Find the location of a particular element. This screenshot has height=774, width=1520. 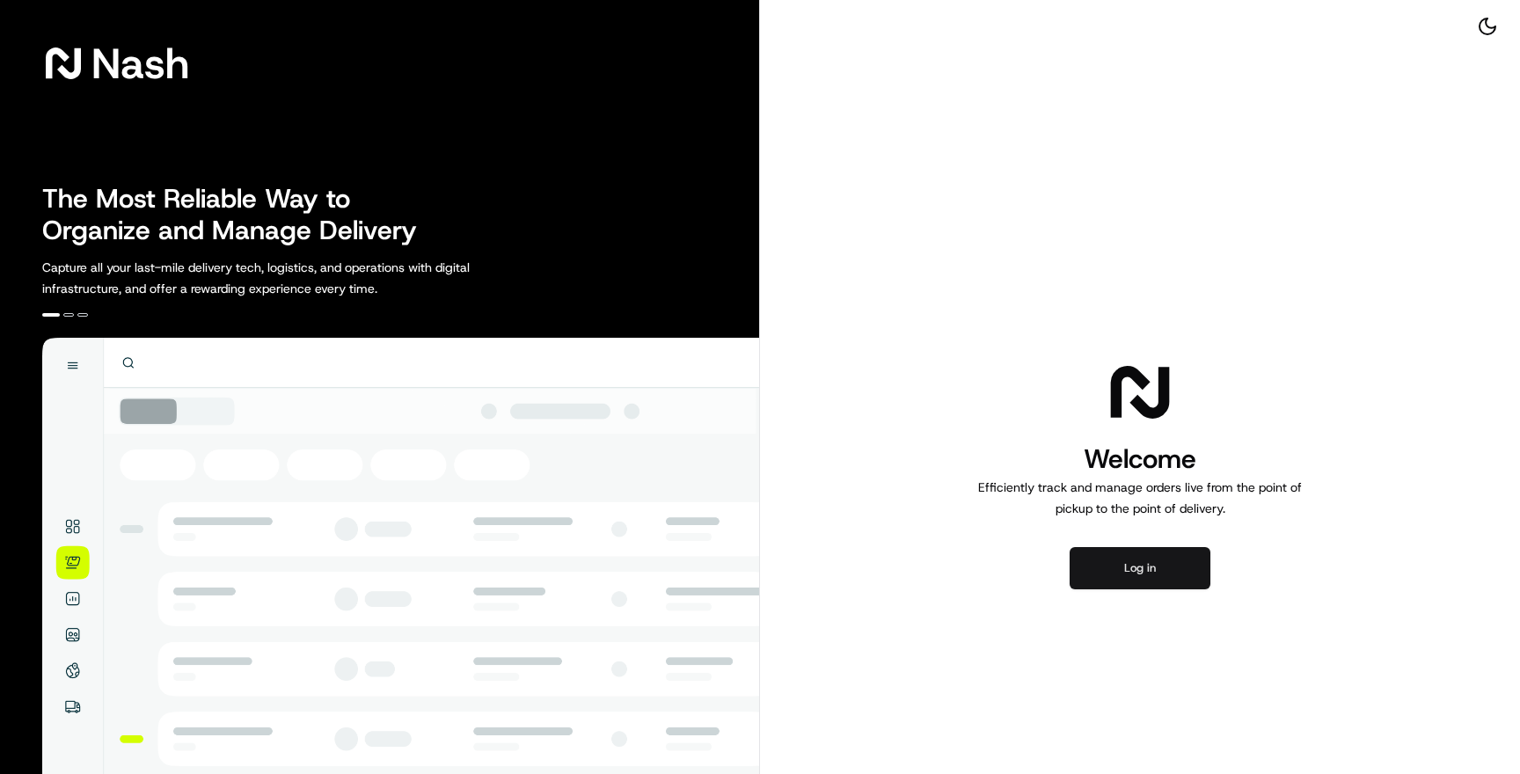

button: Log in is located at coordinates (1140, 568).